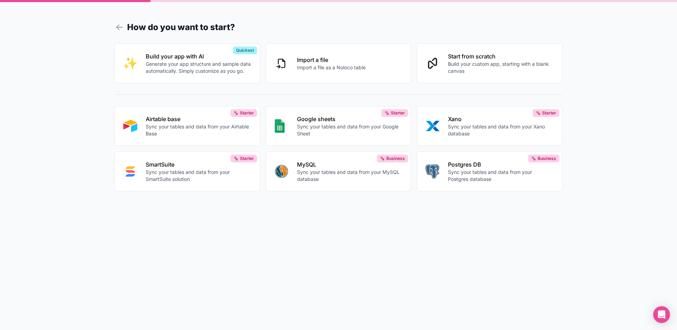 The height and width of the screenshot is (330, 677). I want to click on p: Airtable base, so click(199, 119).